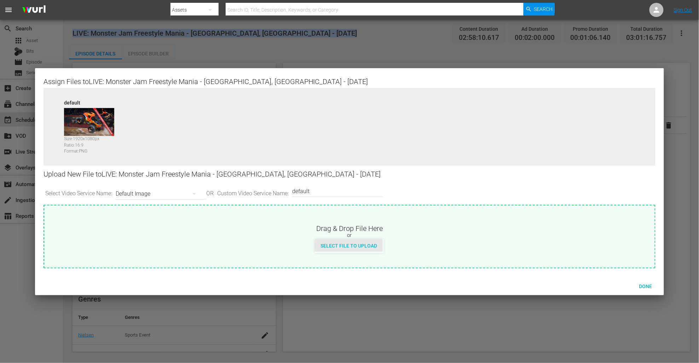 The height and width of the screenshot is (363, 699). Describe the element at coordinates (349, 246) in the screenshot. I see `button: Select File to Upload` at that location.